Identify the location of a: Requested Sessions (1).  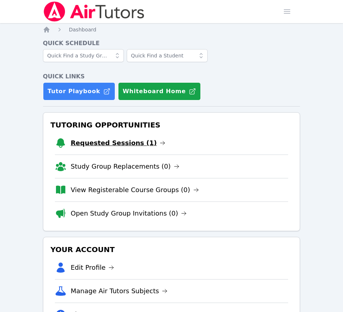
(118, 143).